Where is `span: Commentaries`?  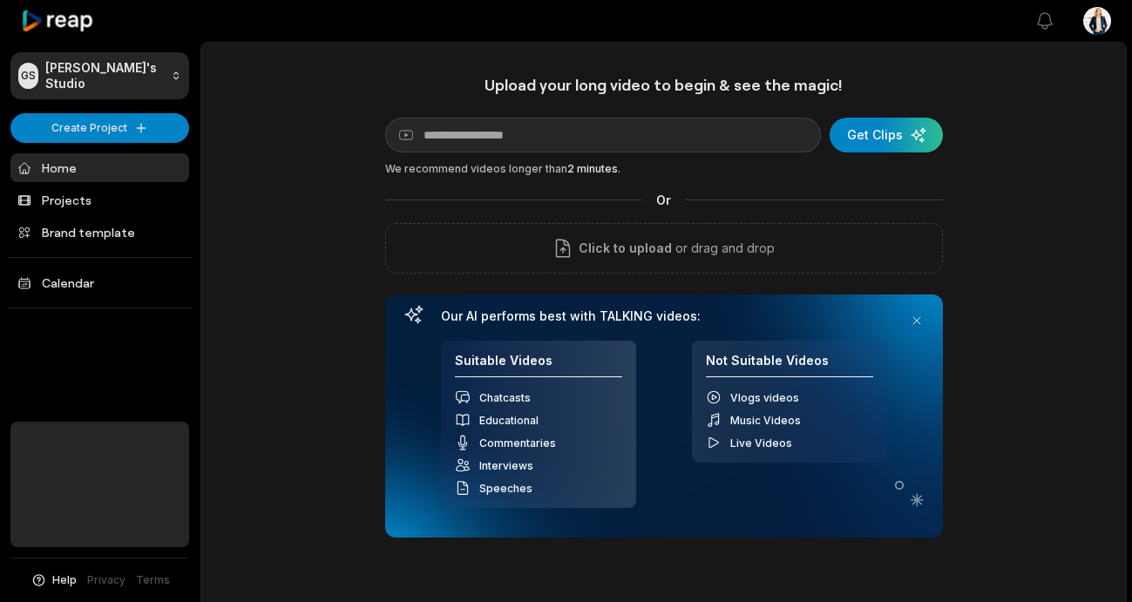 span: Commentaries is located at coordinates (518, 443).